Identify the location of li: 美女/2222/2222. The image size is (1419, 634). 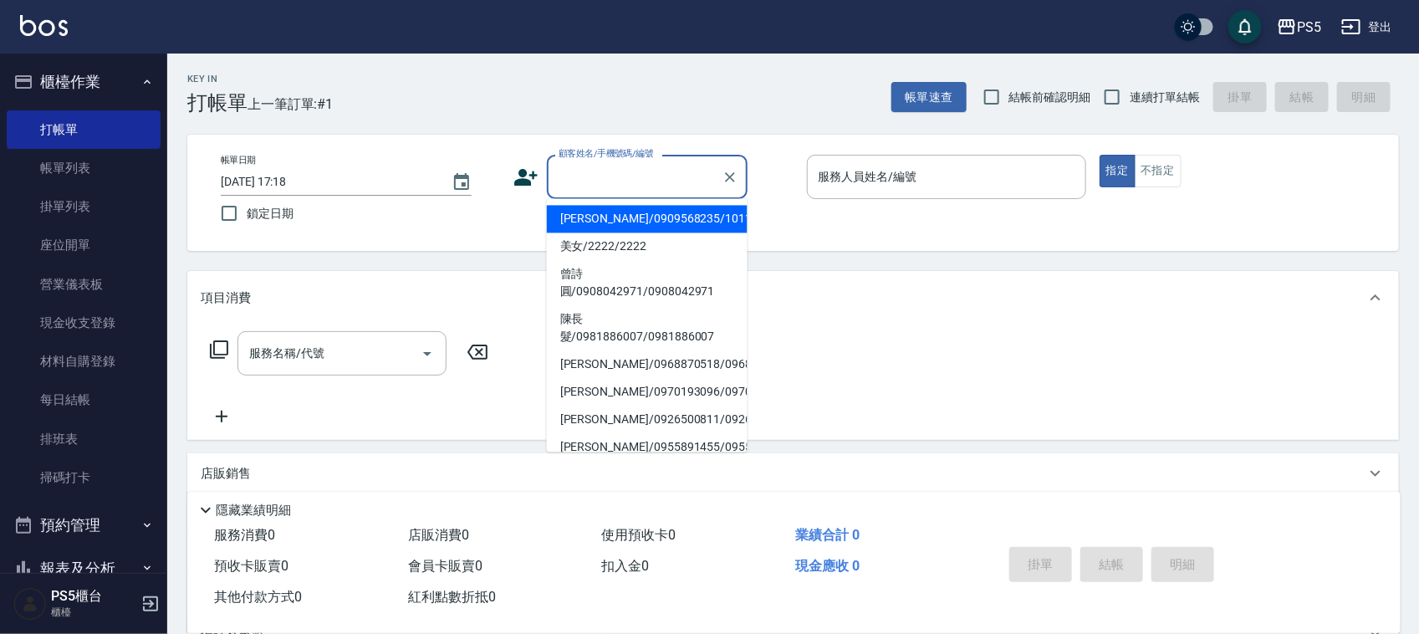
(647, 247).